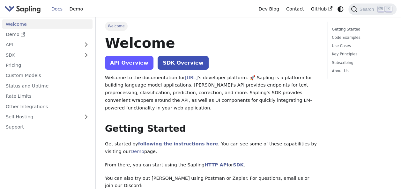 This screenshot has height=189, width=401. I want to click on a: Rate Limits, so click(47, 96).